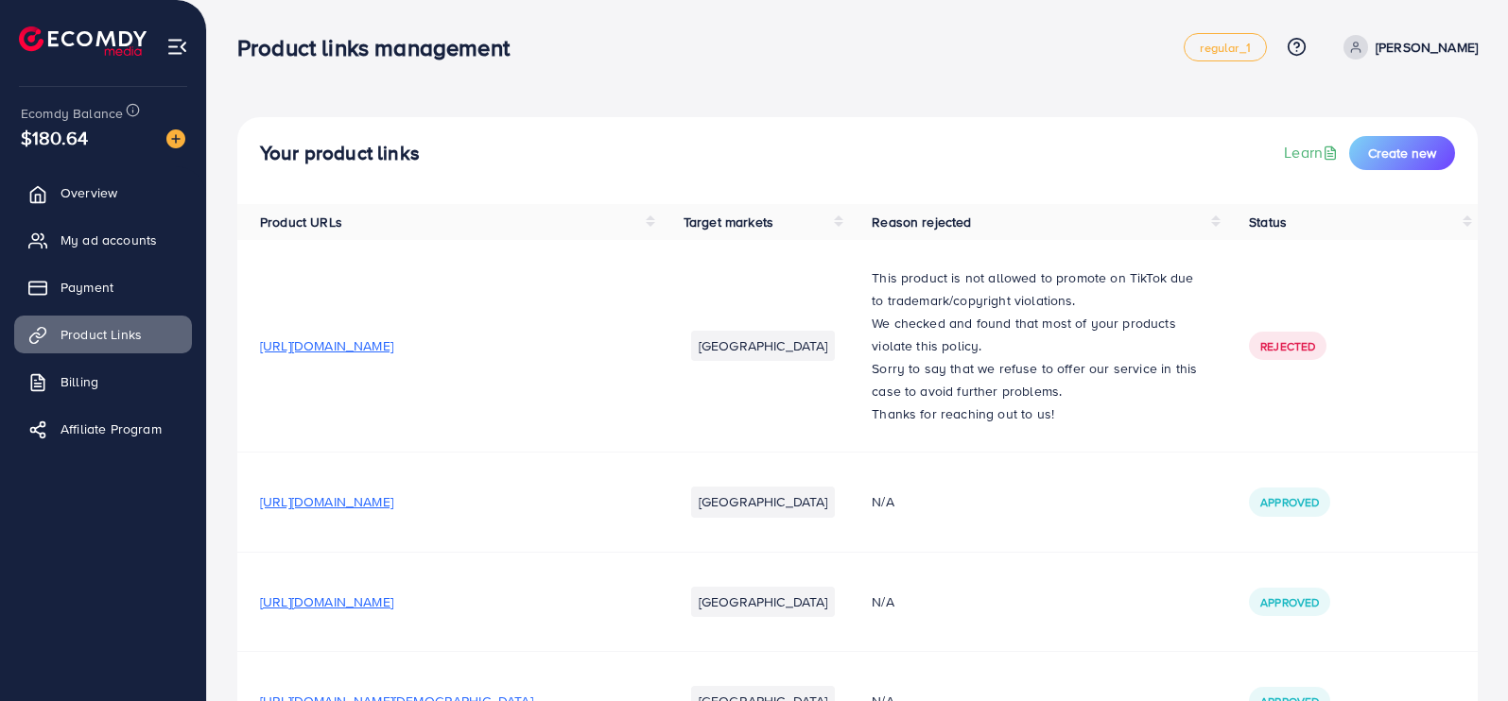 The height and width of the screenshot is (701, 1508). I want to click on a: Billing, so click(103, 382).